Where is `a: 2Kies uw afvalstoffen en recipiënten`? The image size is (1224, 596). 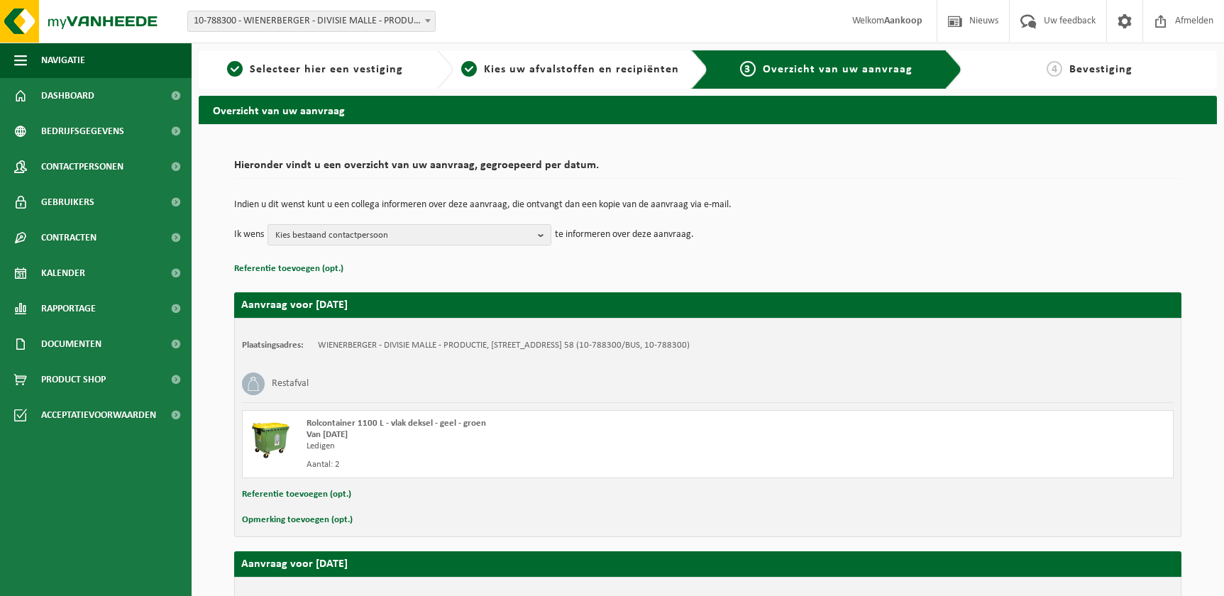
a: 2Kies uw afvalstoffen en recipiënten is located at coordinates (570, 70).